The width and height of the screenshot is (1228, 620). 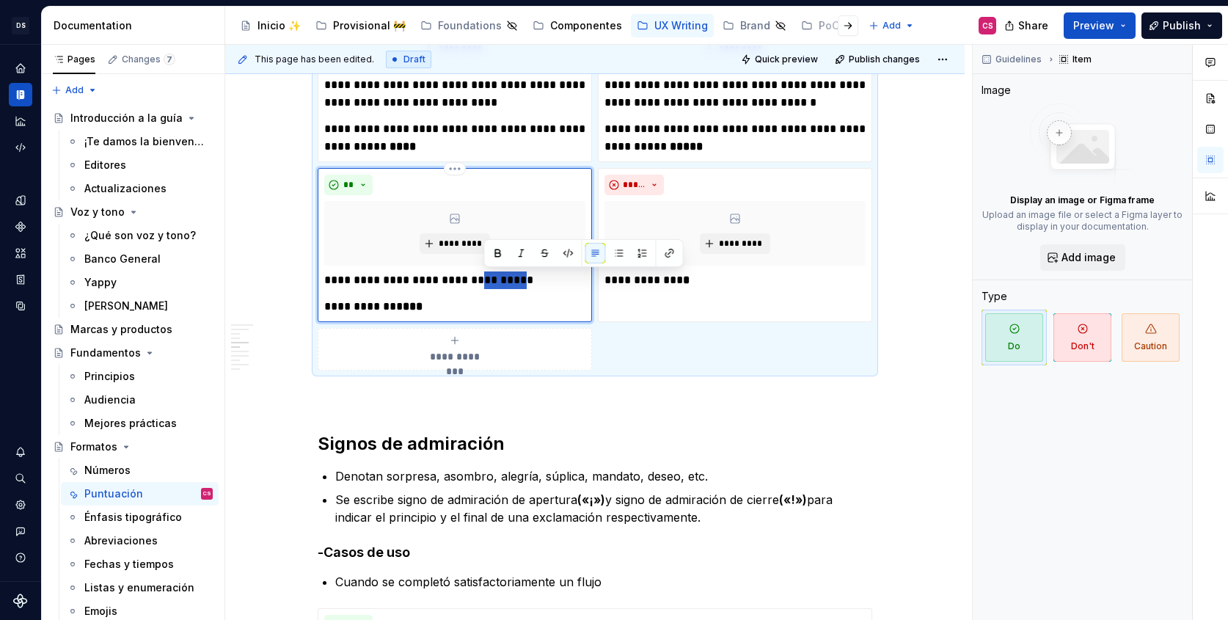 What do you see at coordinates (1082, 337) in the screenshot?
I see `button: Don't` at bounding box center [1082, 337].